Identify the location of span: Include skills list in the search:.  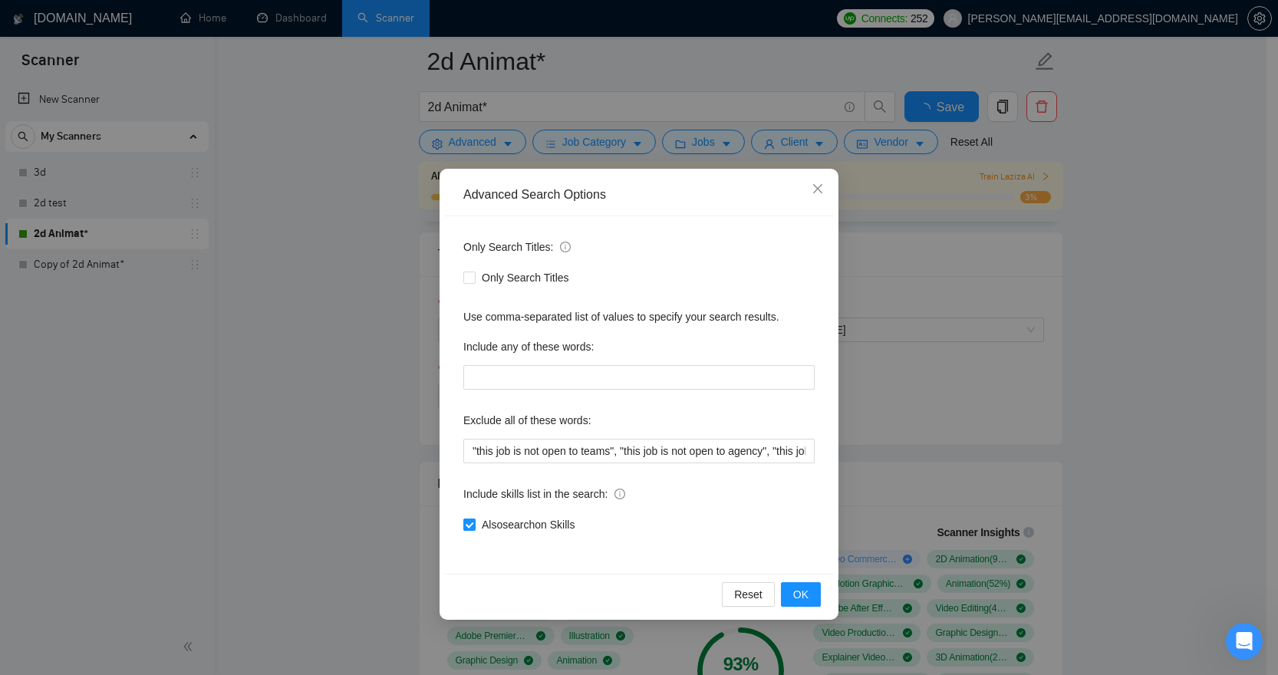
(544, 494).